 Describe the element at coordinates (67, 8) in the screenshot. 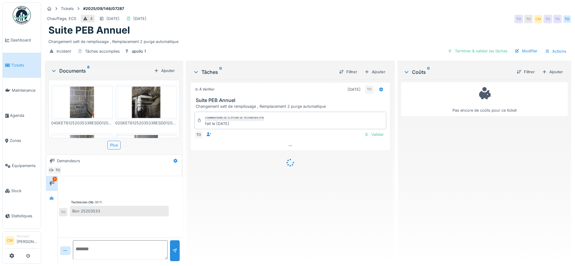

I see `div: Tickets` at that location.